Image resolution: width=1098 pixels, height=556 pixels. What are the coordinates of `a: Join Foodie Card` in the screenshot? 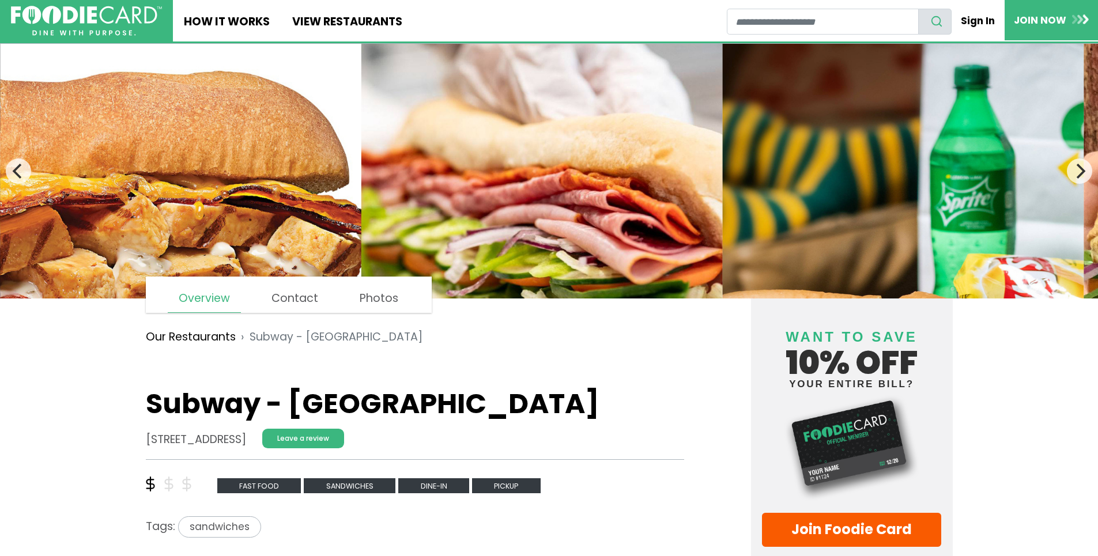 It's located at (852, 529).